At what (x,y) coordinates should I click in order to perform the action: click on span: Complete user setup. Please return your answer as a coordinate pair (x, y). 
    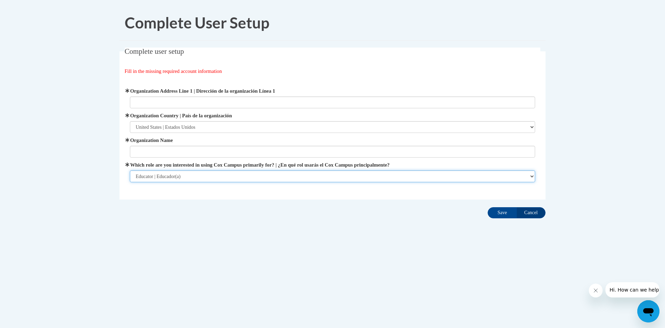
    Looking at the image, I should click on (154, 51).